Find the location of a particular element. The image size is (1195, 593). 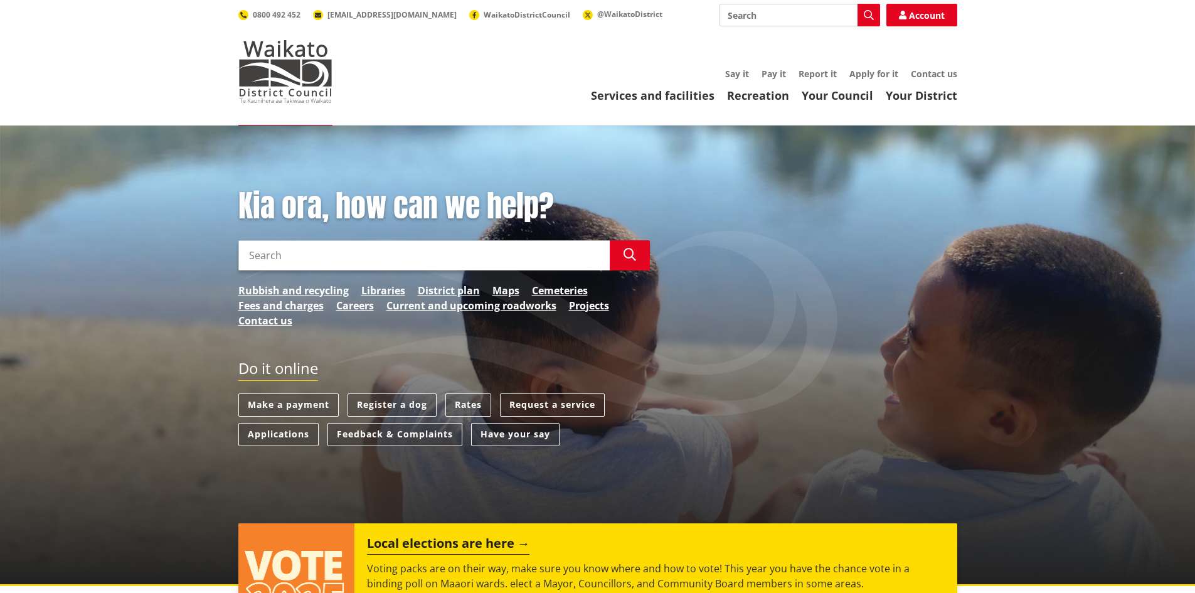

span: 0800 492 452 is located at coordinates (277, 14).